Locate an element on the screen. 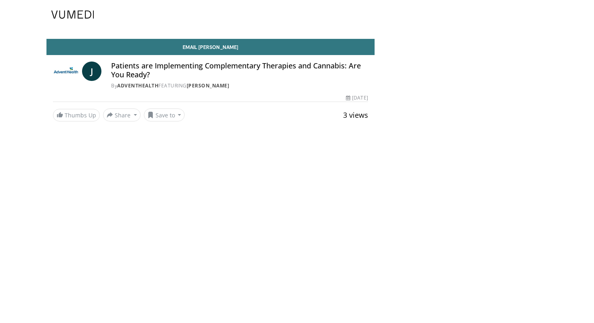 Image resolution: width=594 pixels, height=323 pixels. img: VuMedi Logo is located at coordinates (73, 15).